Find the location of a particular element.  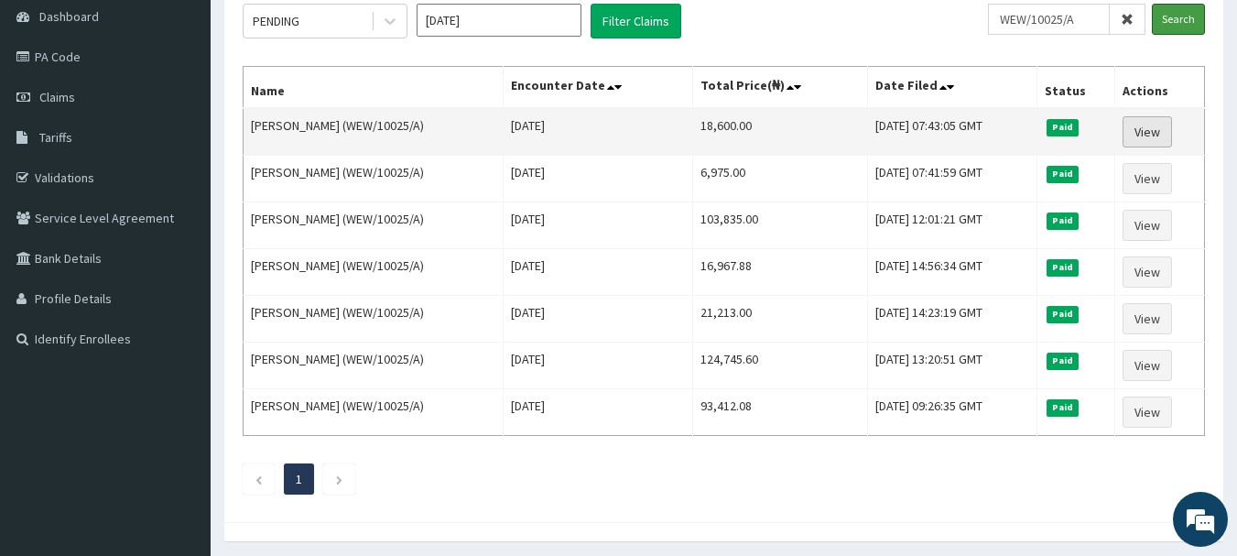

td: 21,213.00 is located at coordinates (780, 319).